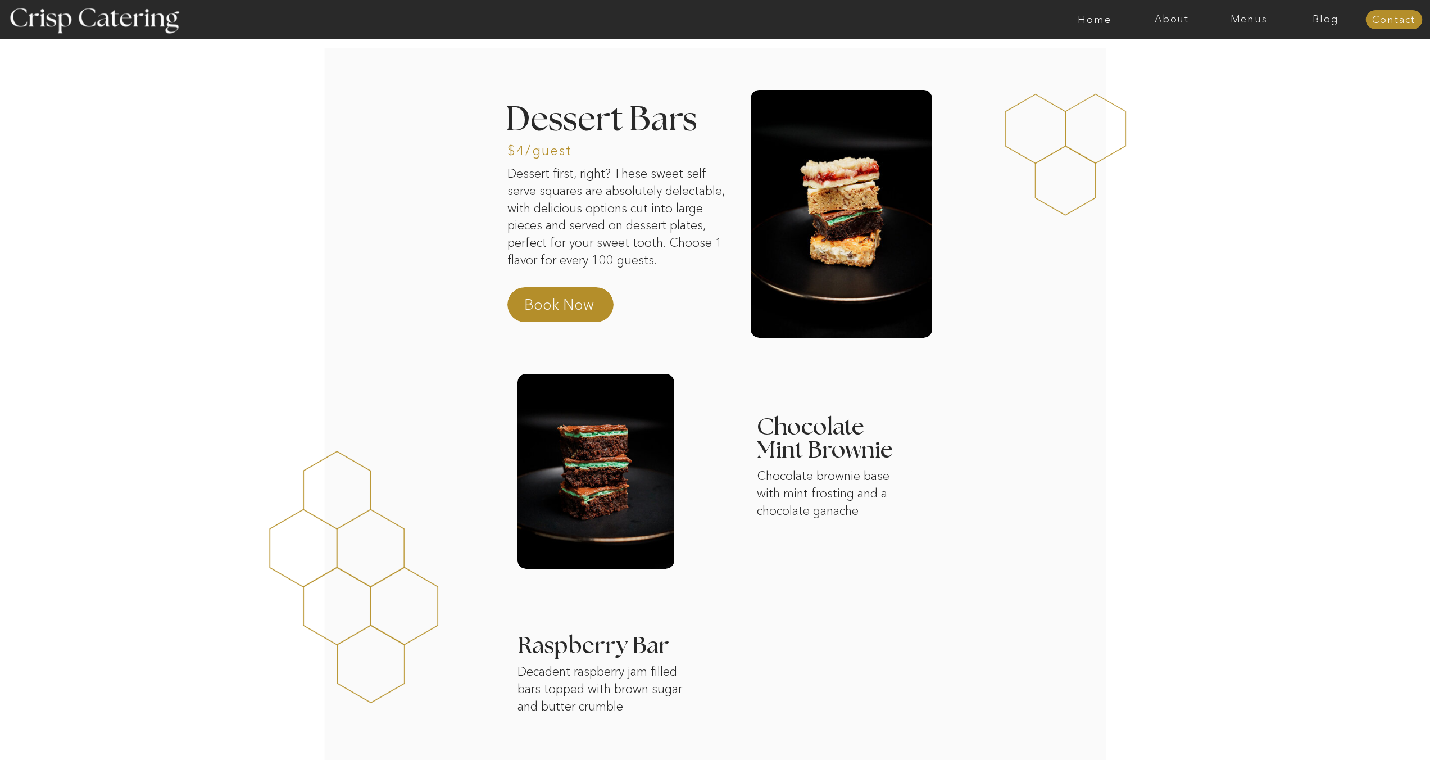  What do you see at coordinates (1172, 20) in the screenshot?
I see `nav: About` at bounding box center [1172, 20].